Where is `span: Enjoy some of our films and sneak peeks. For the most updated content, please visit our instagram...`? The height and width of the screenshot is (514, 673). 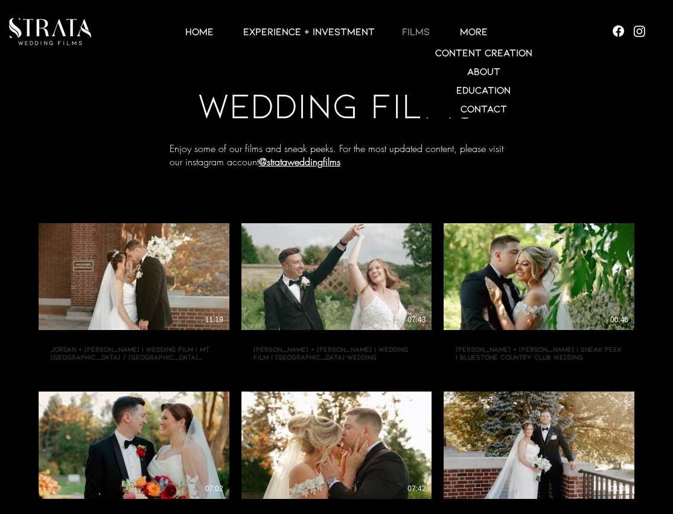 span: Enjoy some of our films and sneak peeks. For the most updated content, please visit our instagram... is located at coordinates (336, 155).